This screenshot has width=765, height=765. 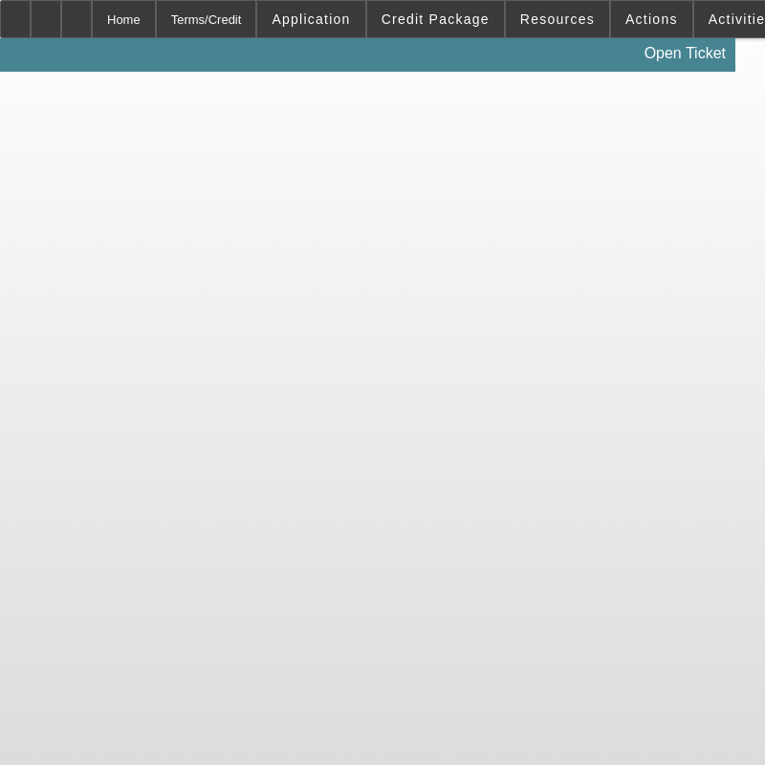 I want to click on button: Application, so click(x=311, y=19).